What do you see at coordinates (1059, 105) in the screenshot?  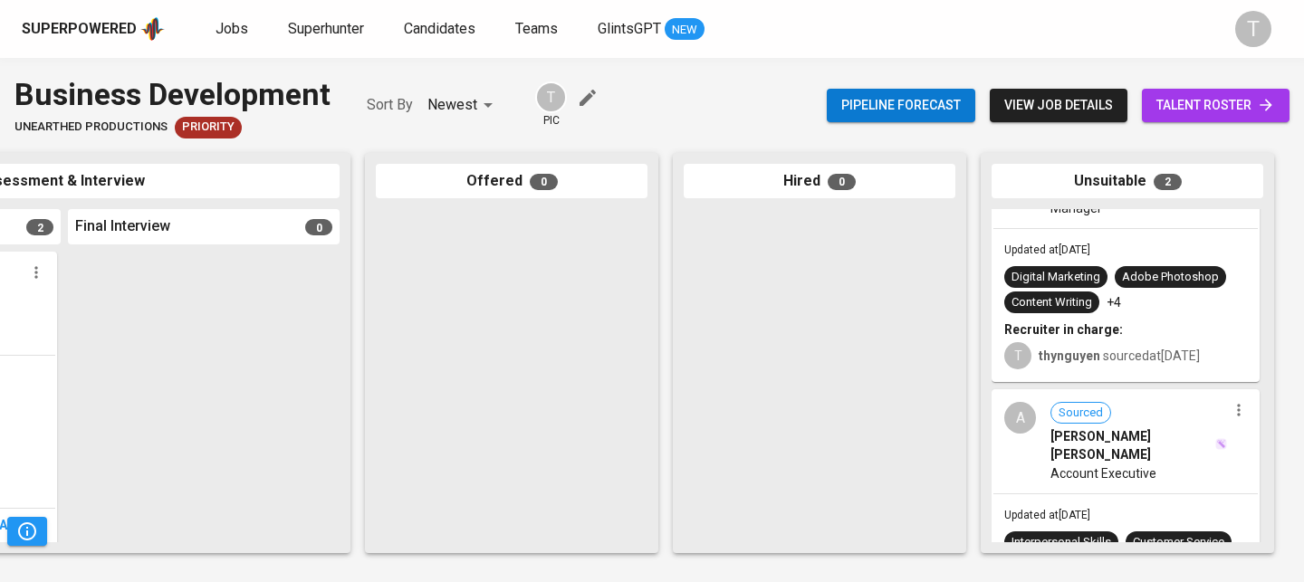 I see `span: view job details` at bounding box center [1059, 105].